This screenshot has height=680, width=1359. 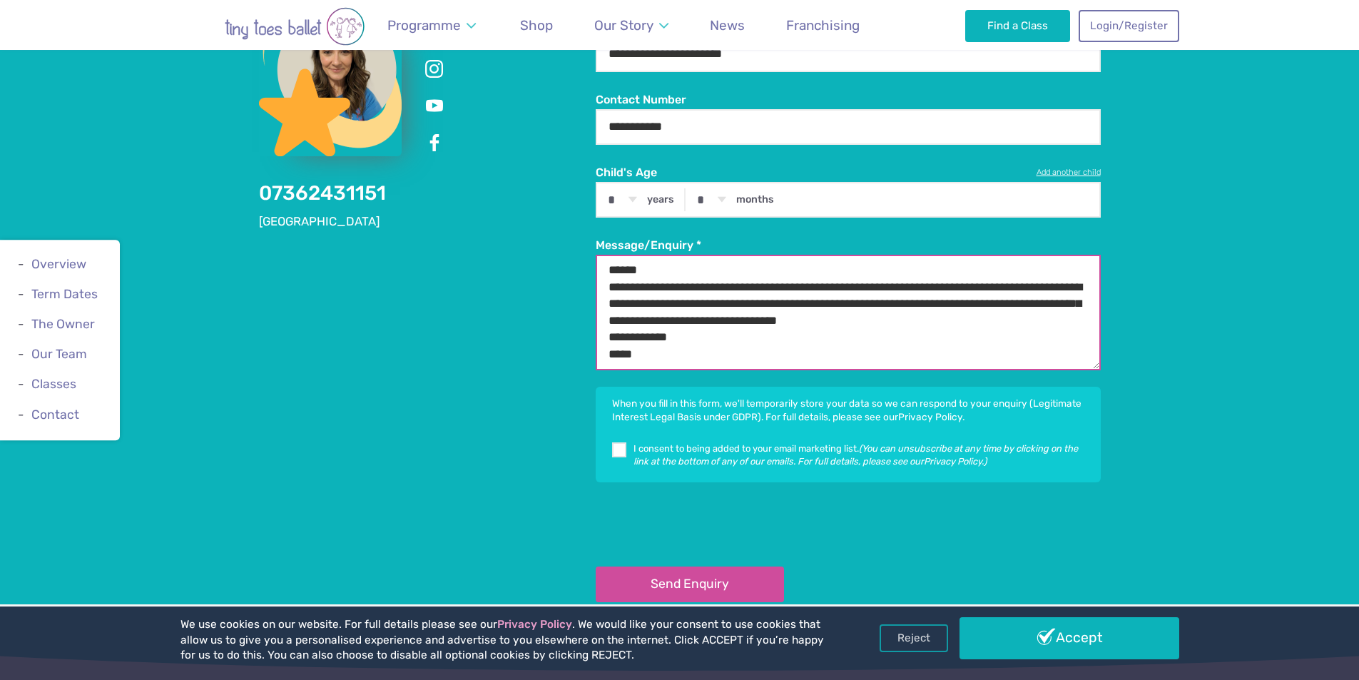 What do you see at coordinates (755, 200) in the screenshot?
I see `label: months` at bounding box center [755, 200].